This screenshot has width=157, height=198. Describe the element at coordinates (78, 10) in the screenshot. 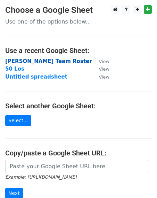

I see `h3: Choose a Google Sheet` at that location.